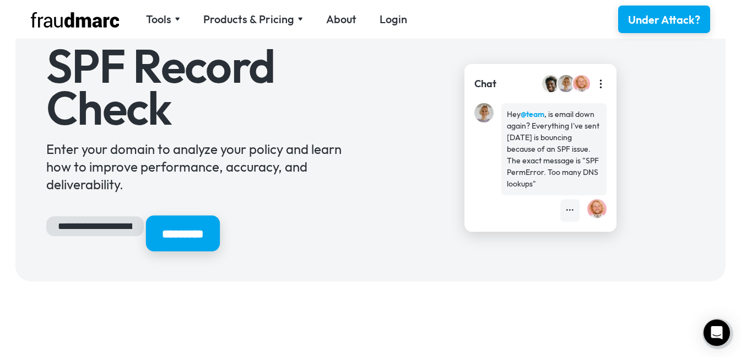  I want to click on a: Under Attack?, so click(664, 19).